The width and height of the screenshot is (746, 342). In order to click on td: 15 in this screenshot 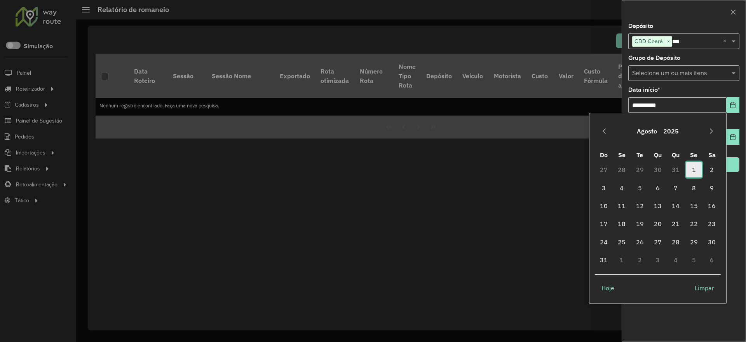, I will do `click(694, 206)`.